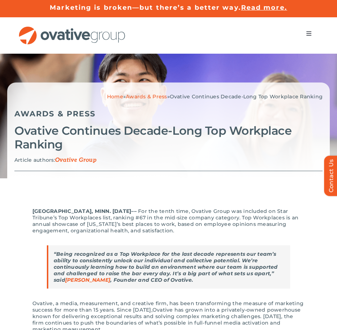 Image resolution: width=337 pixels, height=330 pixels. I want to click on a: OG_Full_horizontal_RGB, so click(72, 29).